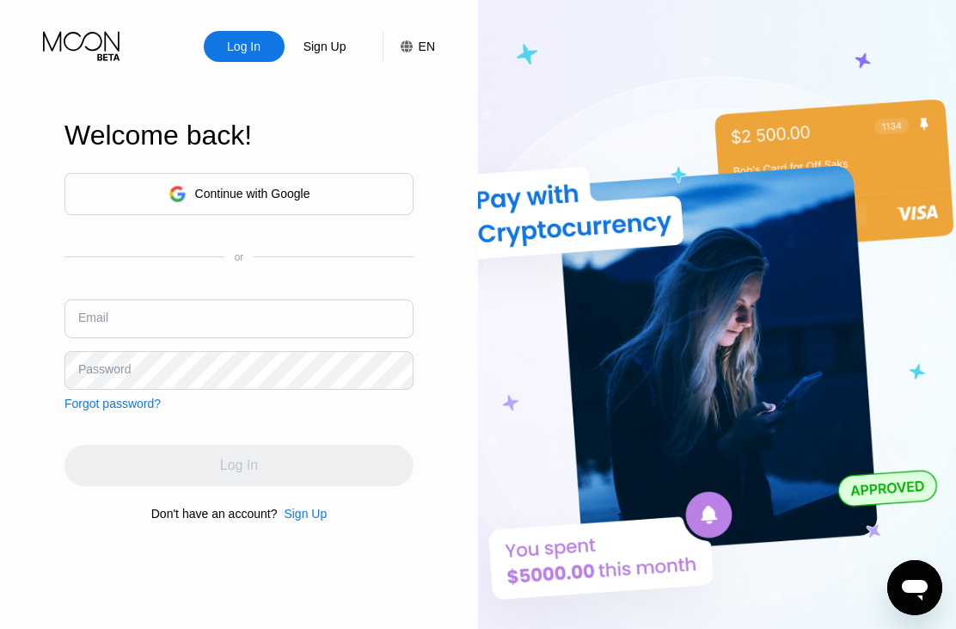 Image resolution: width=956 pixels, height=629 pixels. I want to click on div: Welcome back!, so click(239, 135).